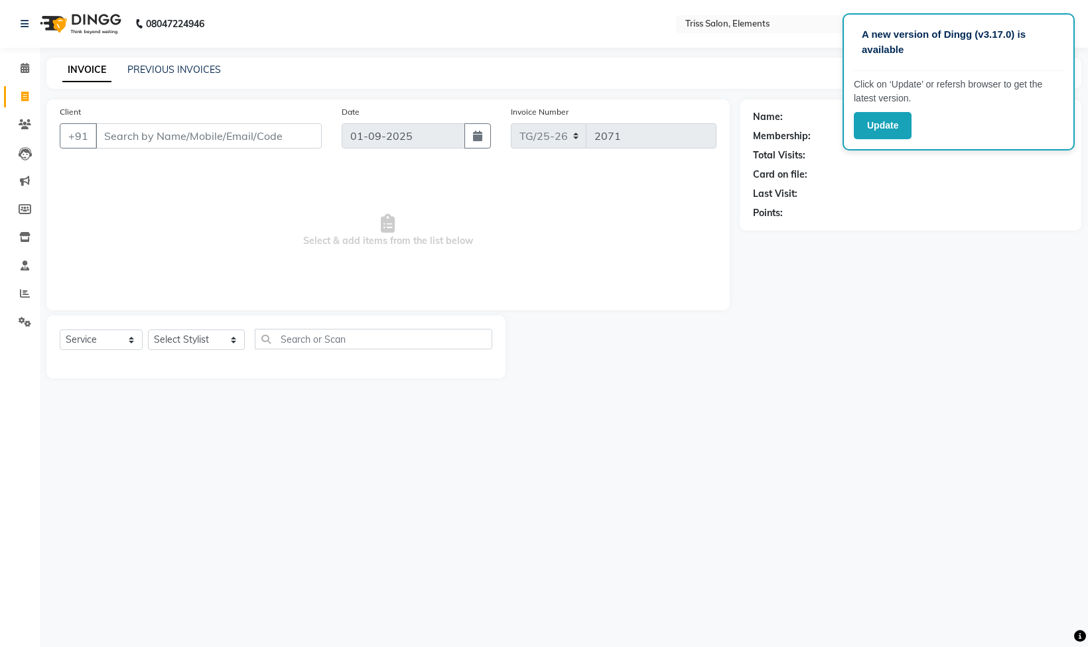 This screenshot has height=647, width=1088. What do you see at coordinates (373, 339) in the screenshot?
I see `input: Search or Scan` at bounding box center [373, 339].